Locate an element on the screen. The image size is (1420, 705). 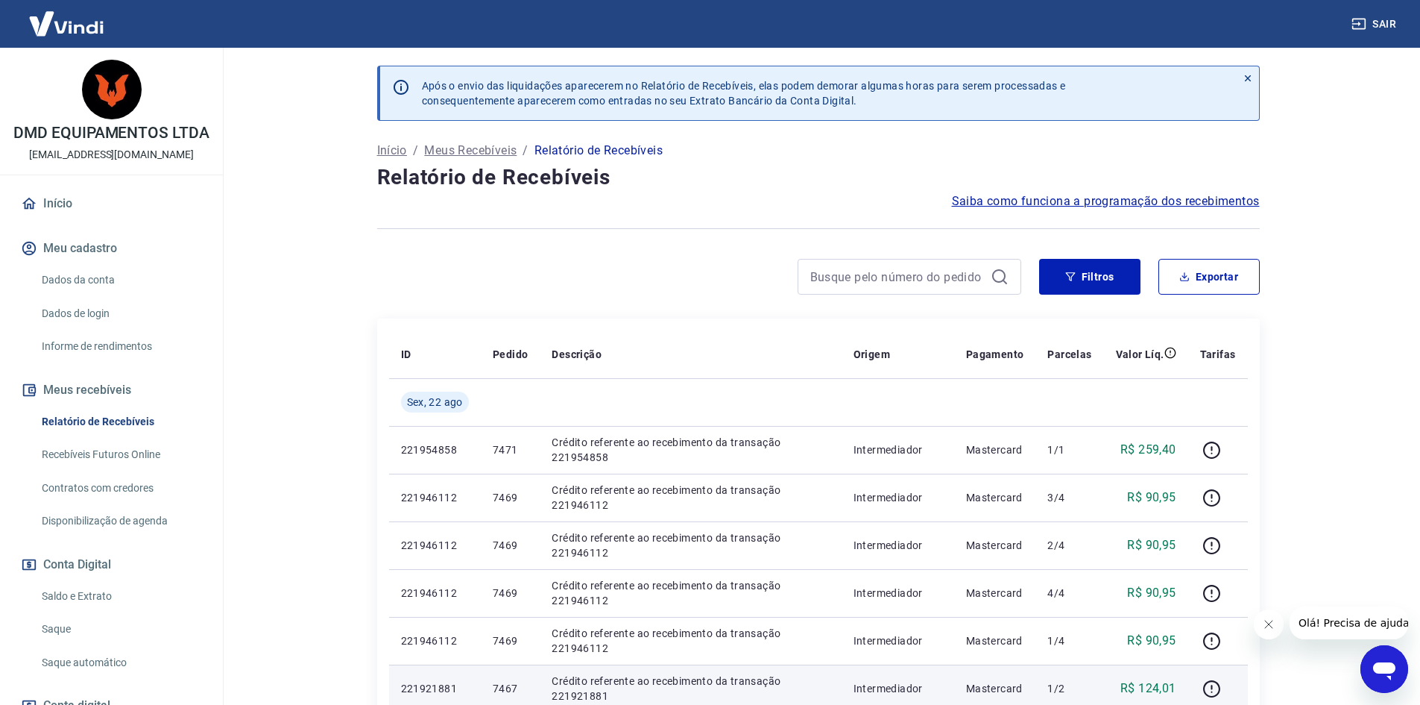
p: Após o envio das liquidações aparecerem no Relatório de Recebíveis, elas podem demorar algumas ho... is located at coordinates (744, 93).